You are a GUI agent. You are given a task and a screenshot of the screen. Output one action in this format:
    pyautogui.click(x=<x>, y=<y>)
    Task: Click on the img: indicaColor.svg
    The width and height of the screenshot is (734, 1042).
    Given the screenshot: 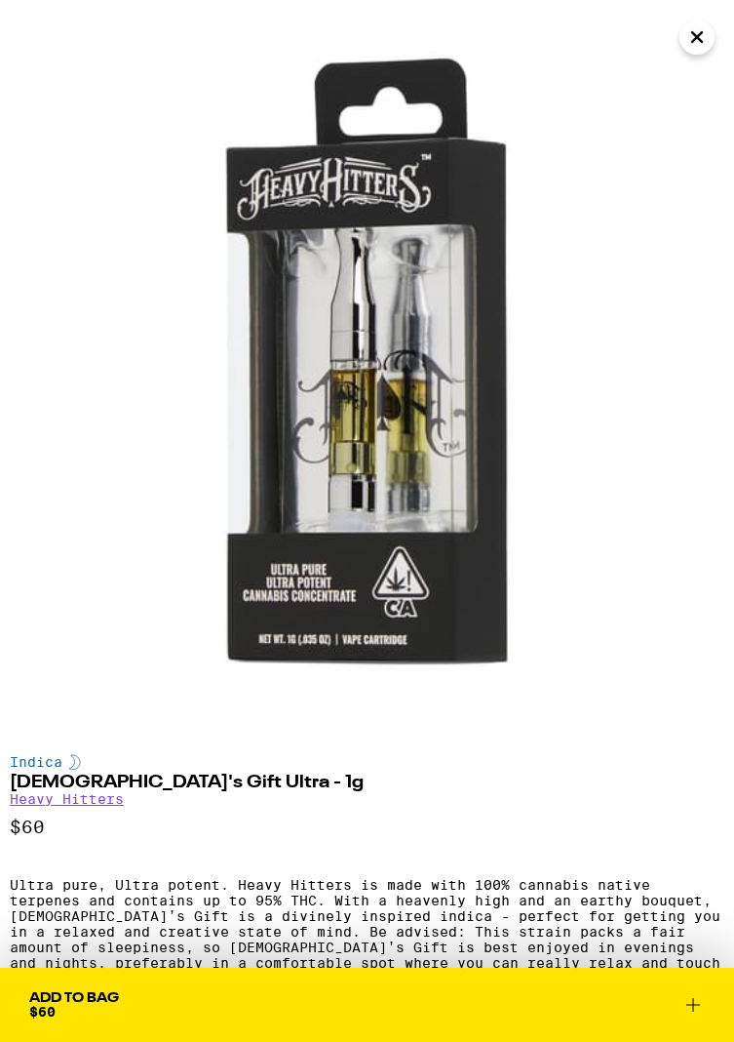 What is the action you would take?
    pyautogui.click(x=75, y=762)
    